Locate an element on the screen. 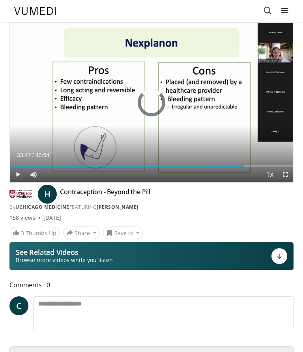 This screenshot has height=352, width=303. img: VuMedi Logo is located at coordinates (35, 11).